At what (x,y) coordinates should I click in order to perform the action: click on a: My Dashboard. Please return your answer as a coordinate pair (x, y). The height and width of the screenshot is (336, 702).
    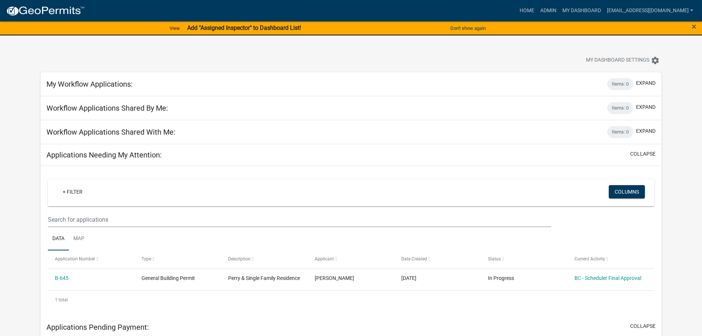
    Looking at the image, I should click on (582, 11).